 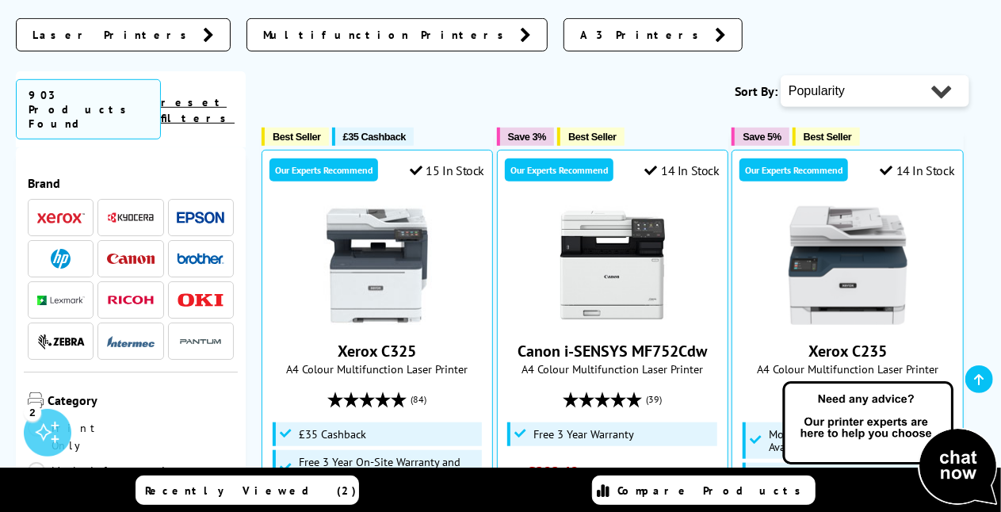 What do you see at coordinates (131, 299) in the screenshot?
I see `img: Ricoh` at bounding box center [131, 299].